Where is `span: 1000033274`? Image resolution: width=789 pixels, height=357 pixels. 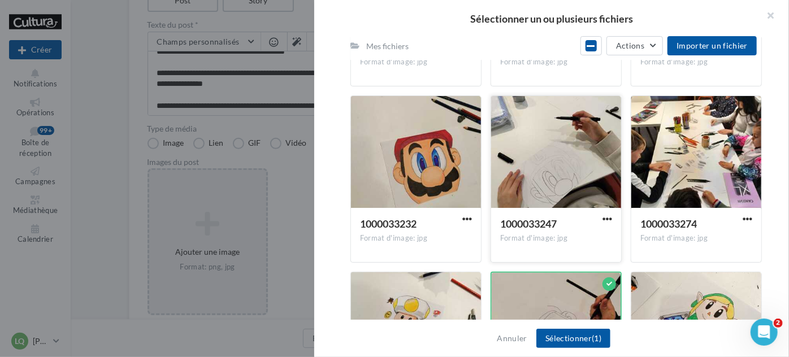 span: 1000033274 is located at coordinates (669, 224).